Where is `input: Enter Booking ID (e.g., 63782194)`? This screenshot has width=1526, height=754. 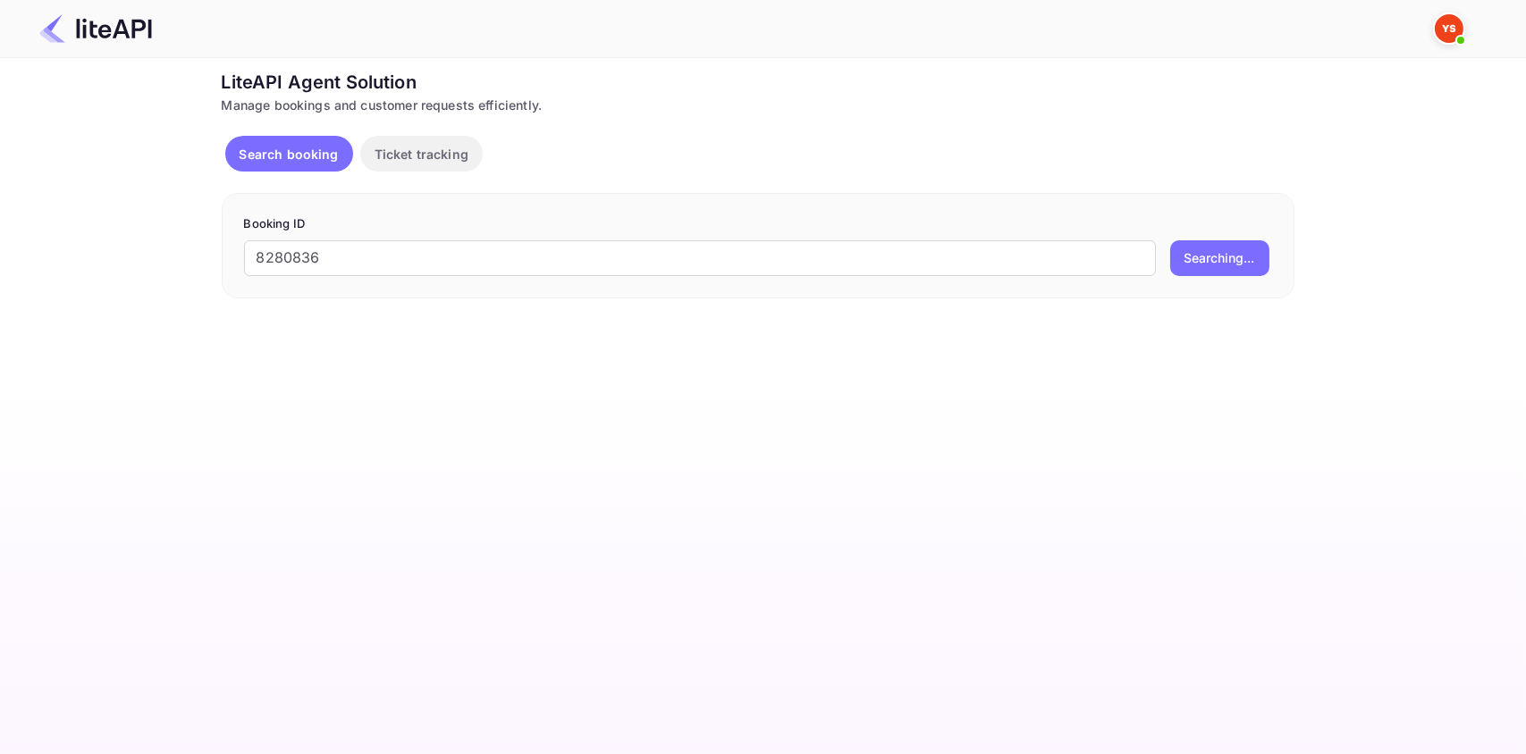 input: Enter Booking ID (e.g., 63782194) is located at coordinates (700, 258).